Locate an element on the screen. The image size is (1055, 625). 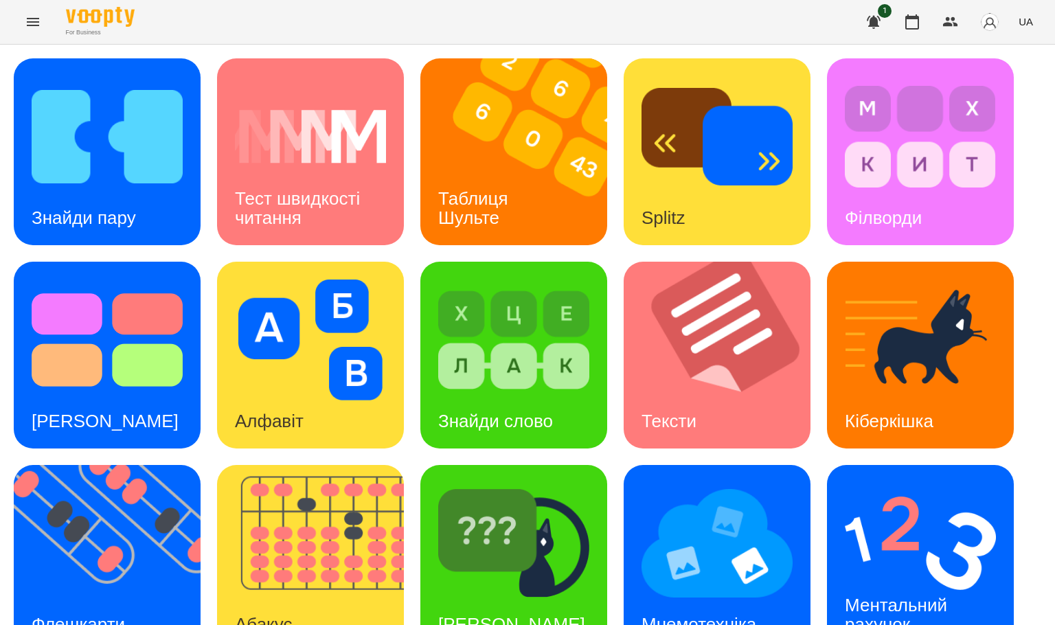
img: Ментальний рахунок is located at coordinates (921, 543).